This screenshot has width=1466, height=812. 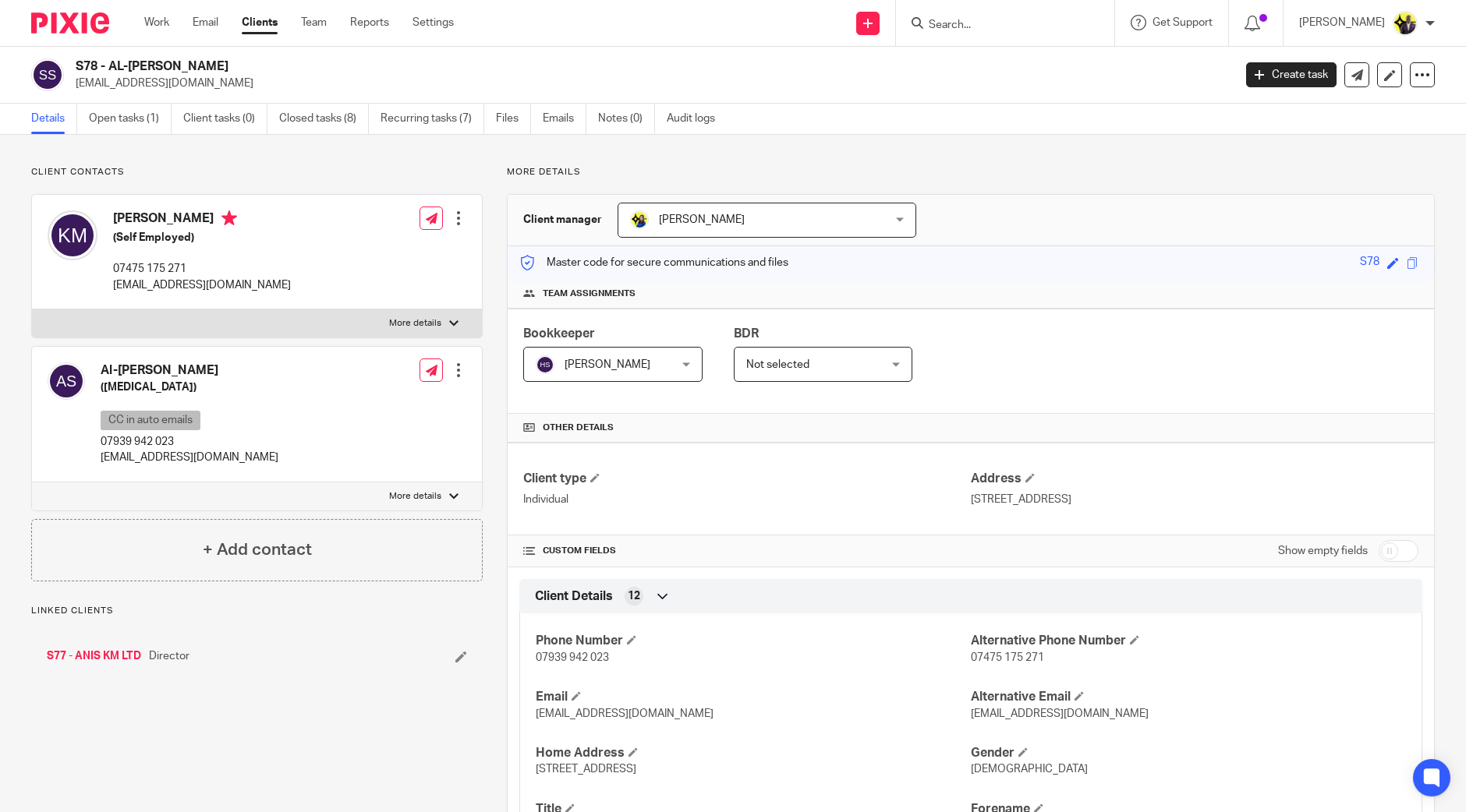 What do you see at coordinates (1292, 74) in the screenshot?
I see `a: Create task` at bounding box center [1292, 74].